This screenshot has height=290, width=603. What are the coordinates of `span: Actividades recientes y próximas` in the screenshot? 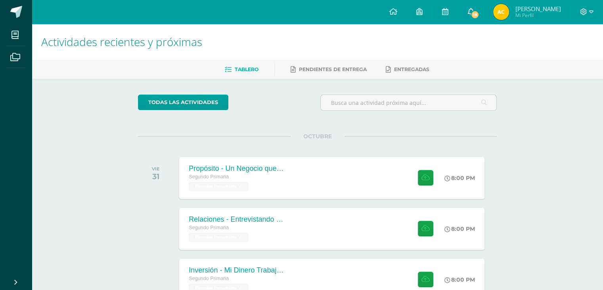 It's located at (122, 42).